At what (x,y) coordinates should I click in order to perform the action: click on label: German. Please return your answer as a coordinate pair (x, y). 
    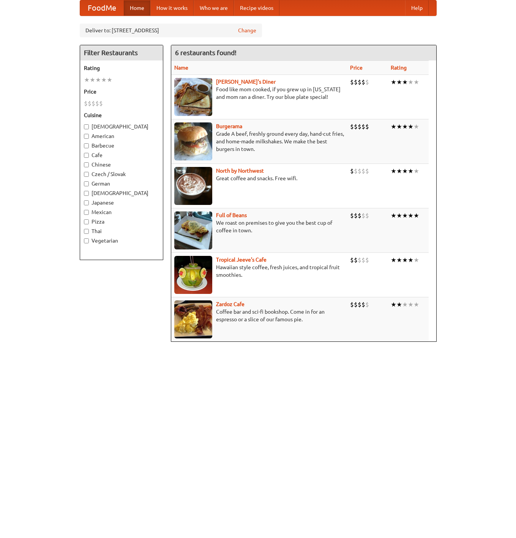
    Looking at the image, I should click on (122, 184).